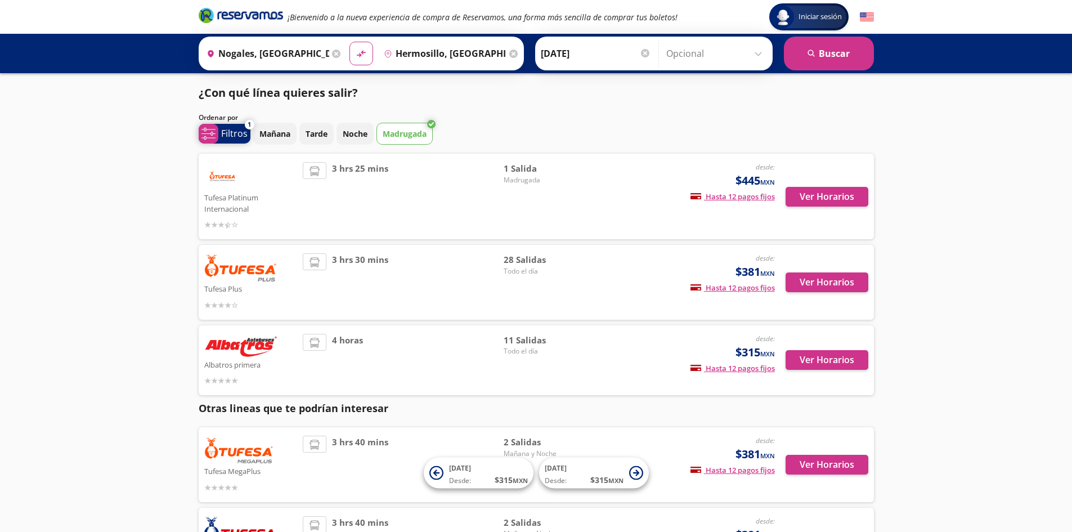 The height and width of the screenshot is (532, 1072). Describe the element at coordinates (275, 133) in the screenshot. I see `button: Mañana` at that location.